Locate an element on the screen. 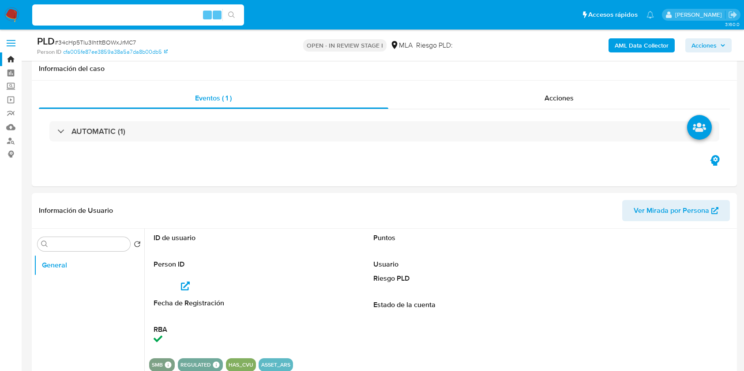  h3: AUTOMATIC (1) is located at coordinates (98, 131).